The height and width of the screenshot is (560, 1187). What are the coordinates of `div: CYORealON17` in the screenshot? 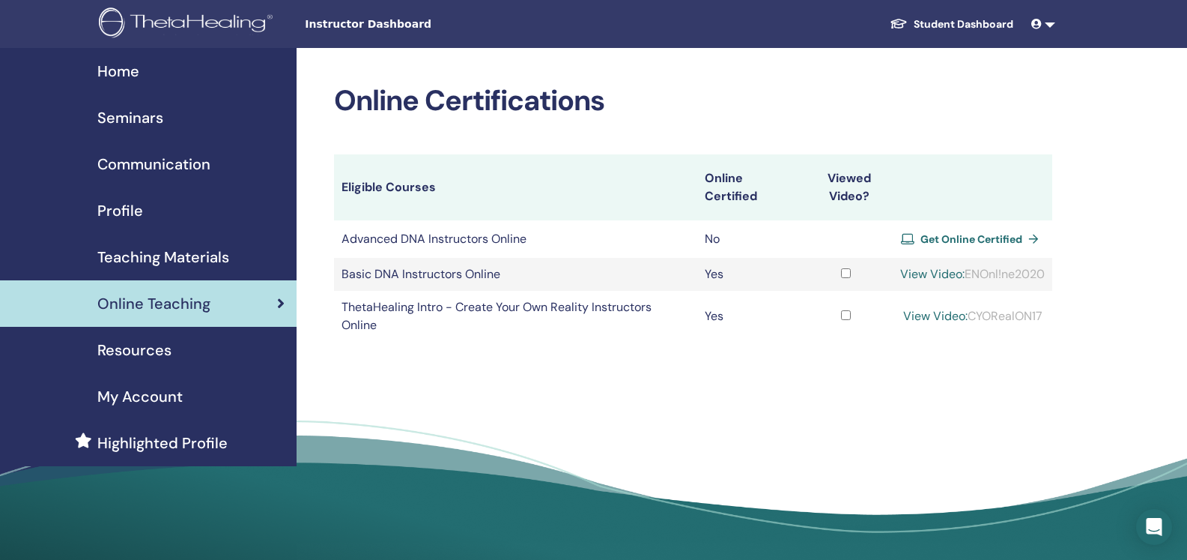 It's located at (972, 316).